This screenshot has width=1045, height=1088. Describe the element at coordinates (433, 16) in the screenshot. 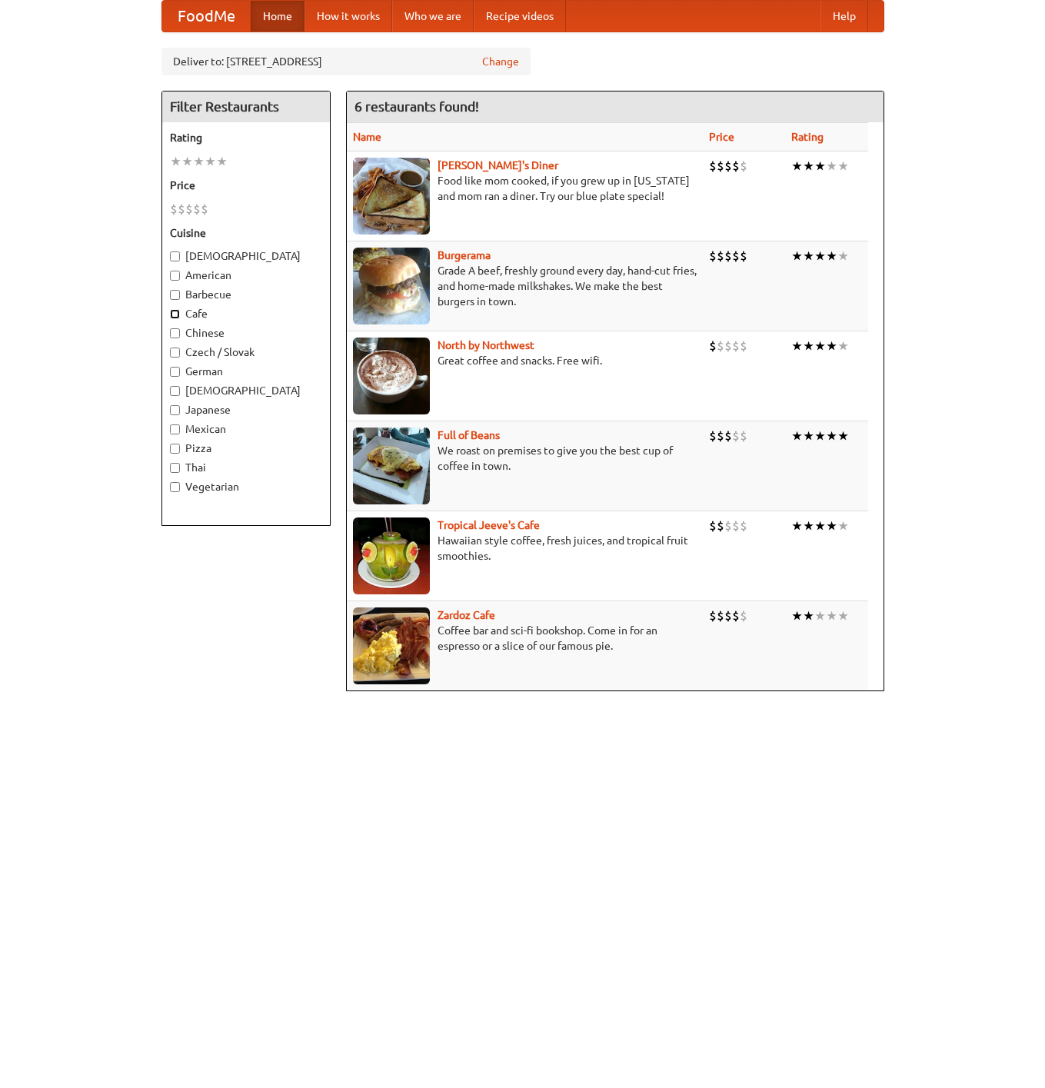

I see `a: Who we are` at that location.